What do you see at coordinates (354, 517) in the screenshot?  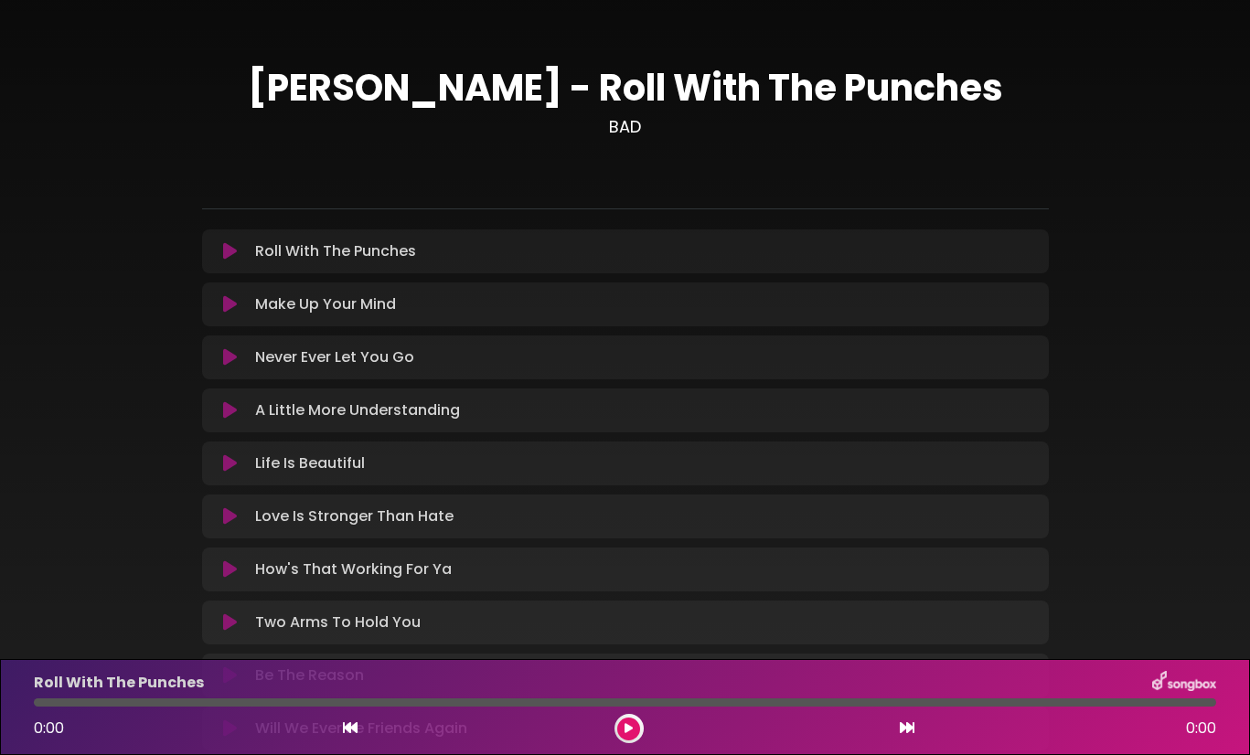 I see `p: Love Is Stronger Than Hate` at bounding box center [354, 517].